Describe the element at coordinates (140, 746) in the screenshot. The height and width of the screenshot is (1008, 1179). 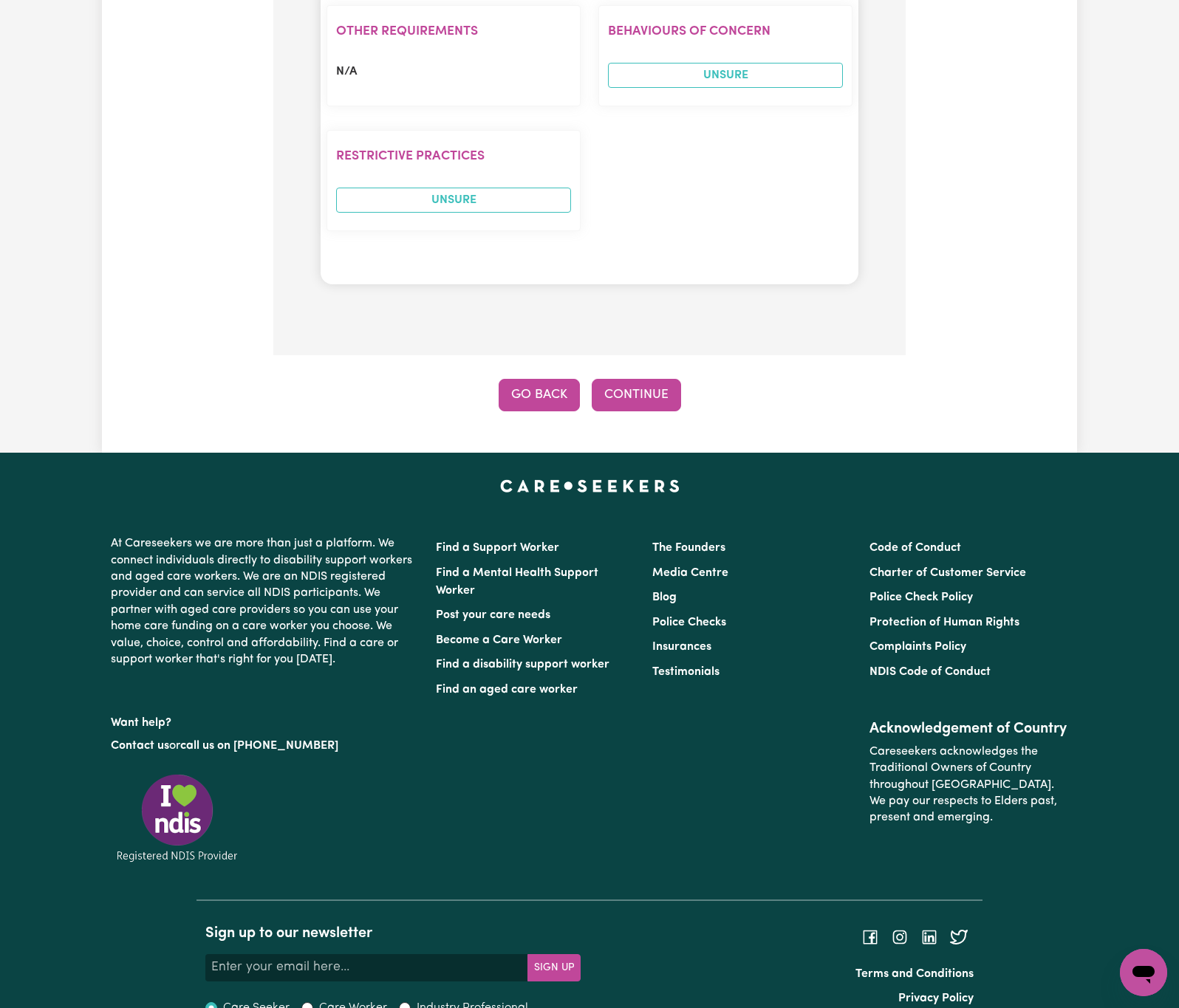
I see `a: Contact us` at that location.